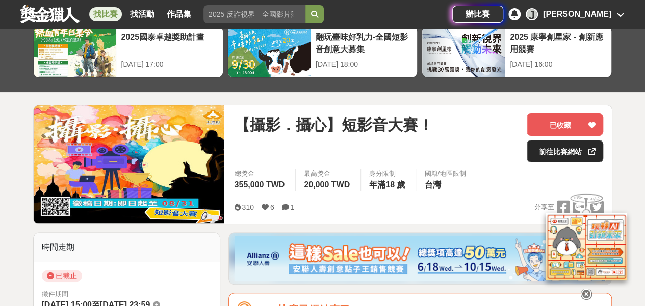  Describe the element at coordinates (129, 164) in the screenshot. I see `img: Cover Image` at that location.